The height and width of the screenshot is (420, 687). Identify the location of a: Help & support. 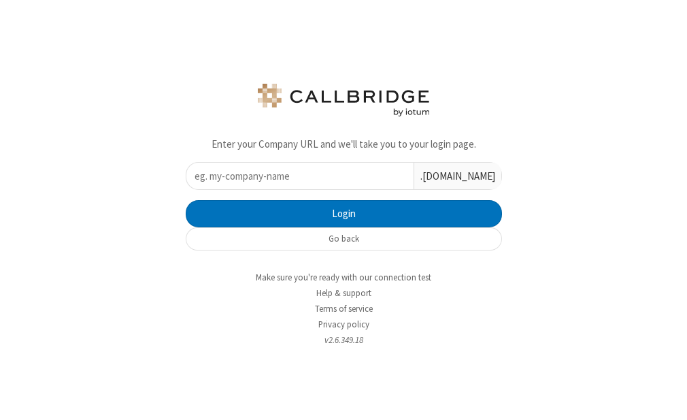
(343, 292).